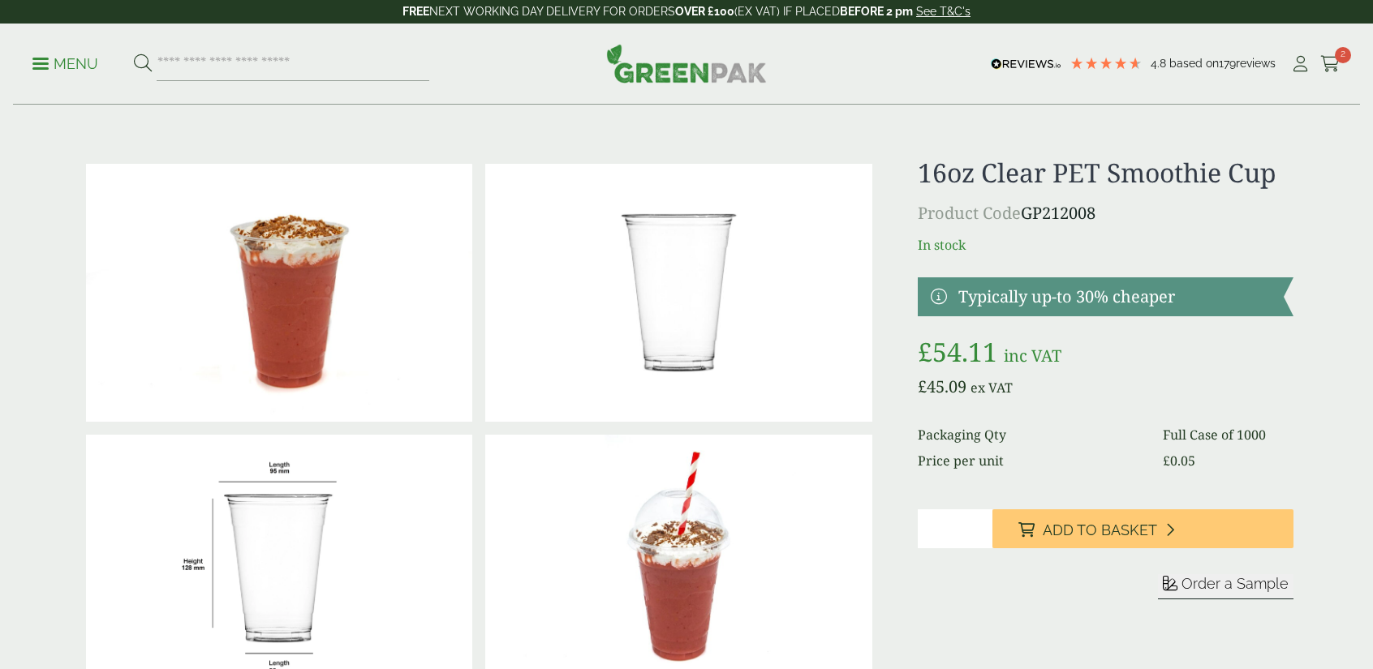 This screenshot has width=1373, height=669. I want to click on p: In stock, so click(1105, 245).